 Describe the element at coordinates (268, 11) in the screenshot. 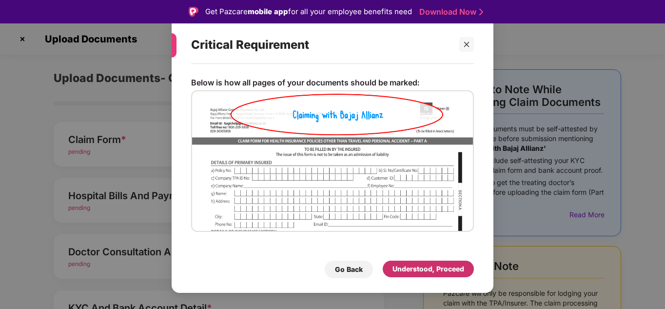

I see `strong: mobile app` at that location.